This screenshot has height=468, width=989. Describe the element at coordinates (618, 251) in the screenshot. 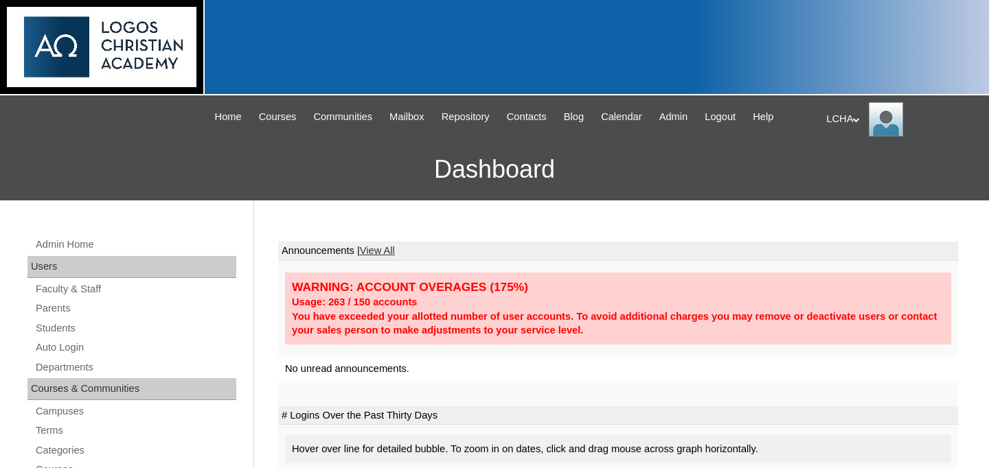

I see `td: Announcements |` at that location.